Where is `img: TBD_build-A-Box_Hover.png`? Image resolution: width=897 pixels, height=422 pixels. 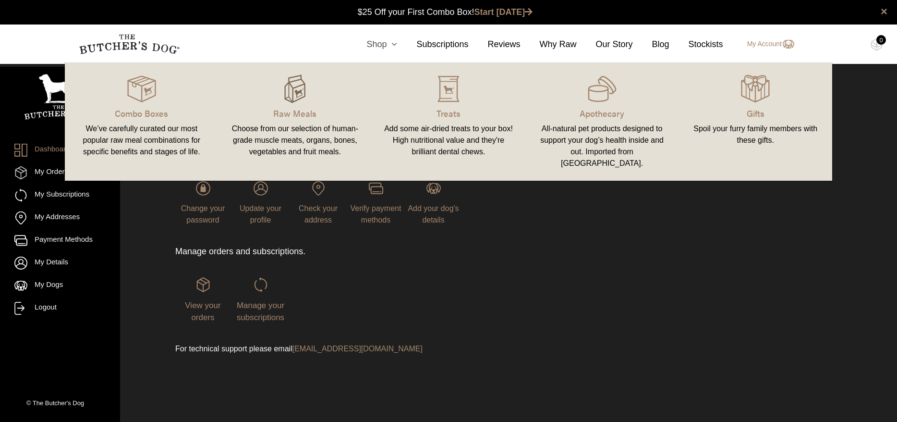
img: TBD_build-A-Box_Hover.png is located at coordinates (295, 89).